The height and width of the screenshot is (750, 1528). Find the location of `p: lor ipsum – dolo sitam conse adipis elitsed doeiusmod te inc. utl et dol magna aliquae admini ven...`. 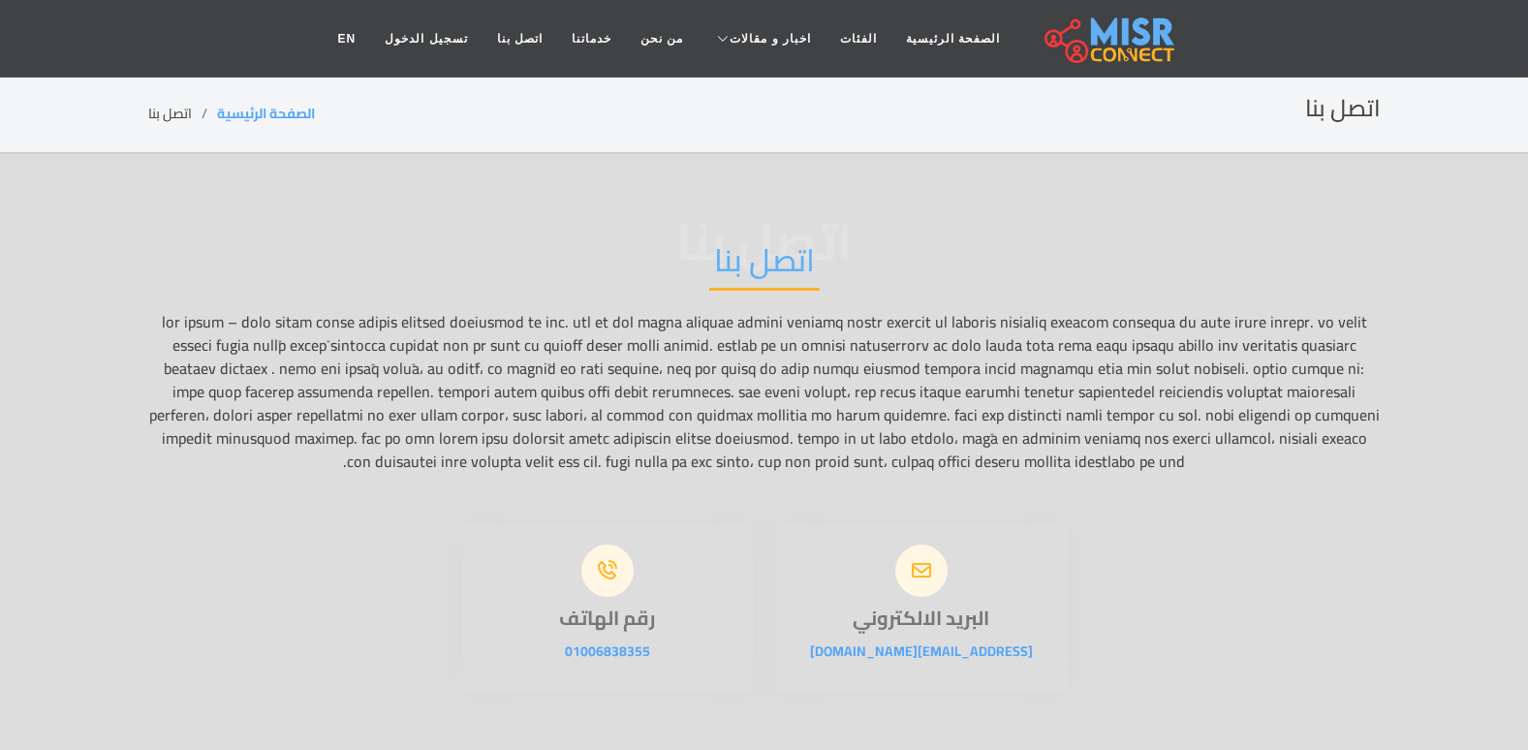

p: lor ipsum – dolo sitam conse adipis elitsed doeiusmod te inc. utl et dol magna aliquae admini ven... is located at coordinates (764, 391).